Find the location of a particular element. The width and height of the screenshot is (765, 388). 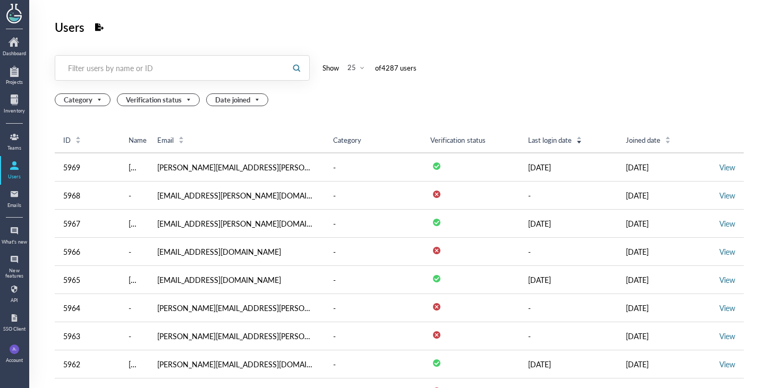

td: 5963 is located at coordinates (87, 336).